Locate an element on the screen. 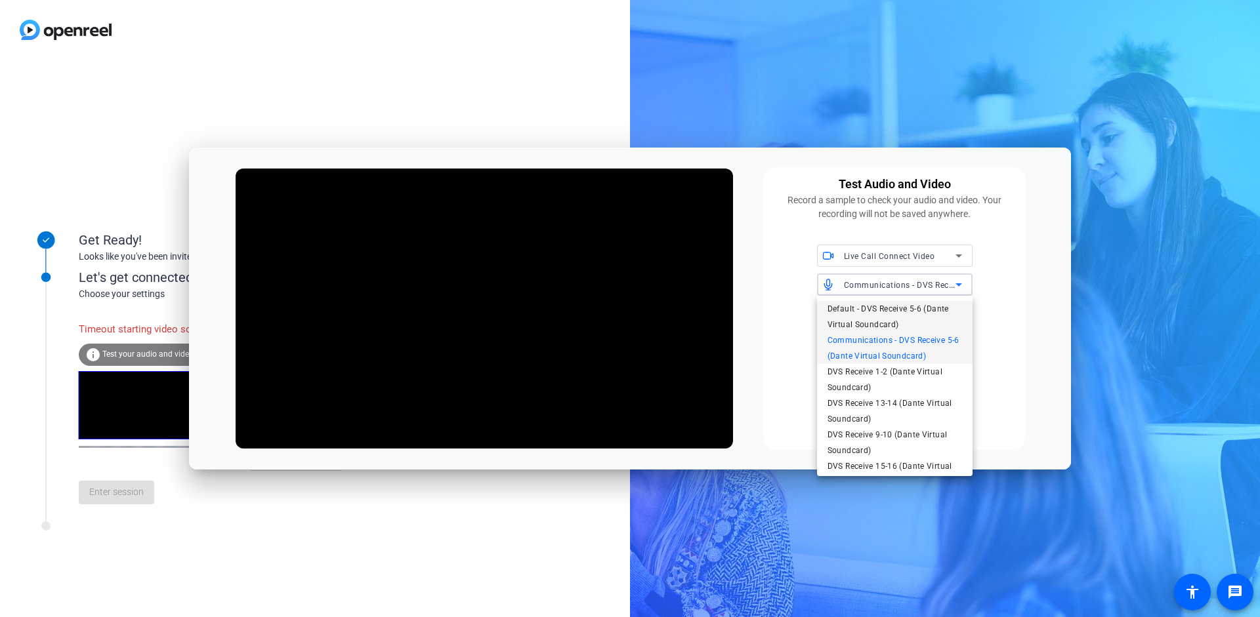 This screenshot has width=1260, height=617. span: DVS Receive 13-14 (Dante Virtual Soundcard) is located at coordinates (894, 411).